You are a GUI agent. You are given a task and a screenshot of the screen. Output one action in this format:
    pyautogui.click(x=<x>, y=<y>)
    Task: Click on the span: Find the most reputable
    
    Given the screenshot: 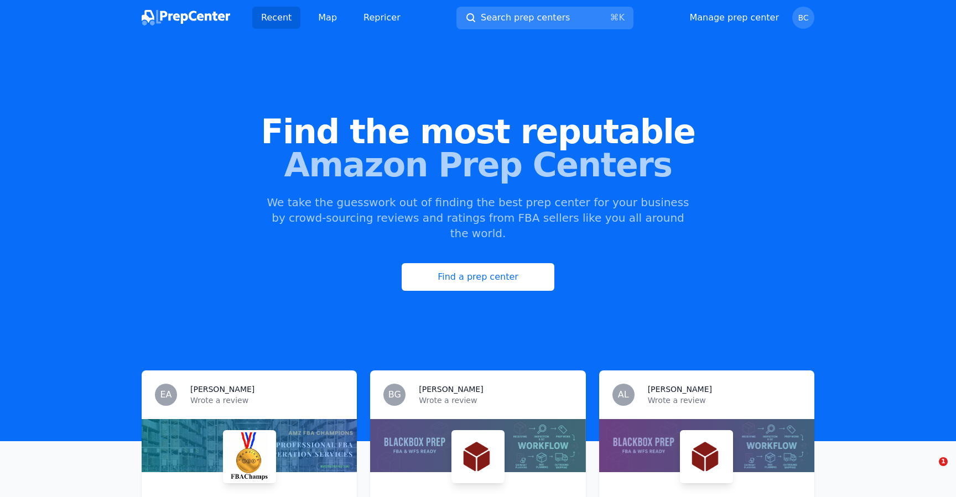 What is the action you would take?
    pyautogui.click(x=478, y=132)
    